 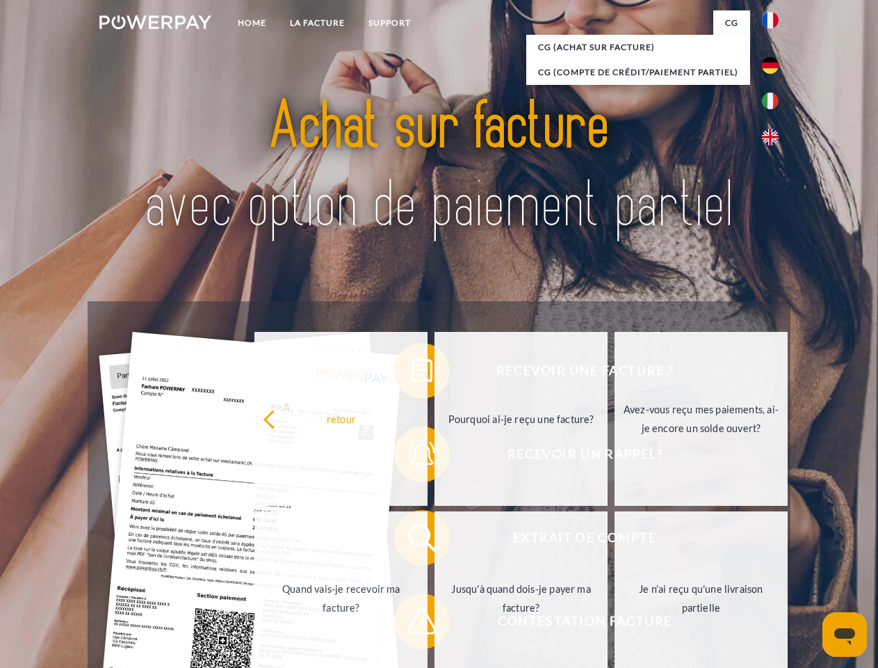 What do you see at coordinates (341, 598) in the screenshot?
I see `div: Quand vais-je recevoir ma facture?` at bounding box center [341, 598].